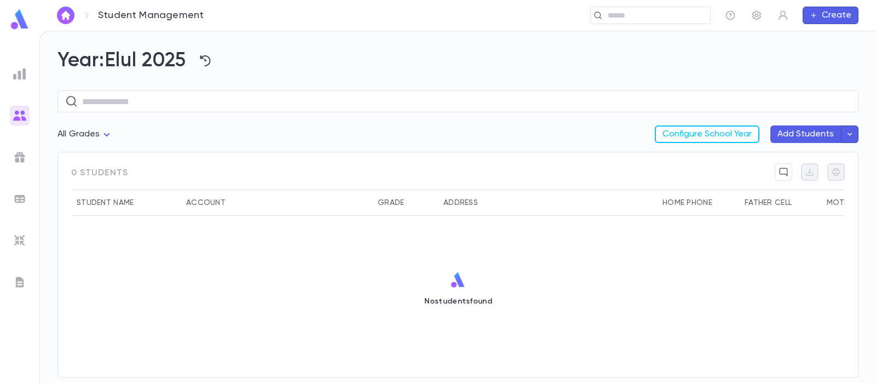 The width and height of the screenshot is (876, 383). Describe the element at coordinates (458, 301) in the screenshot. I see `p: No students found` at that location.